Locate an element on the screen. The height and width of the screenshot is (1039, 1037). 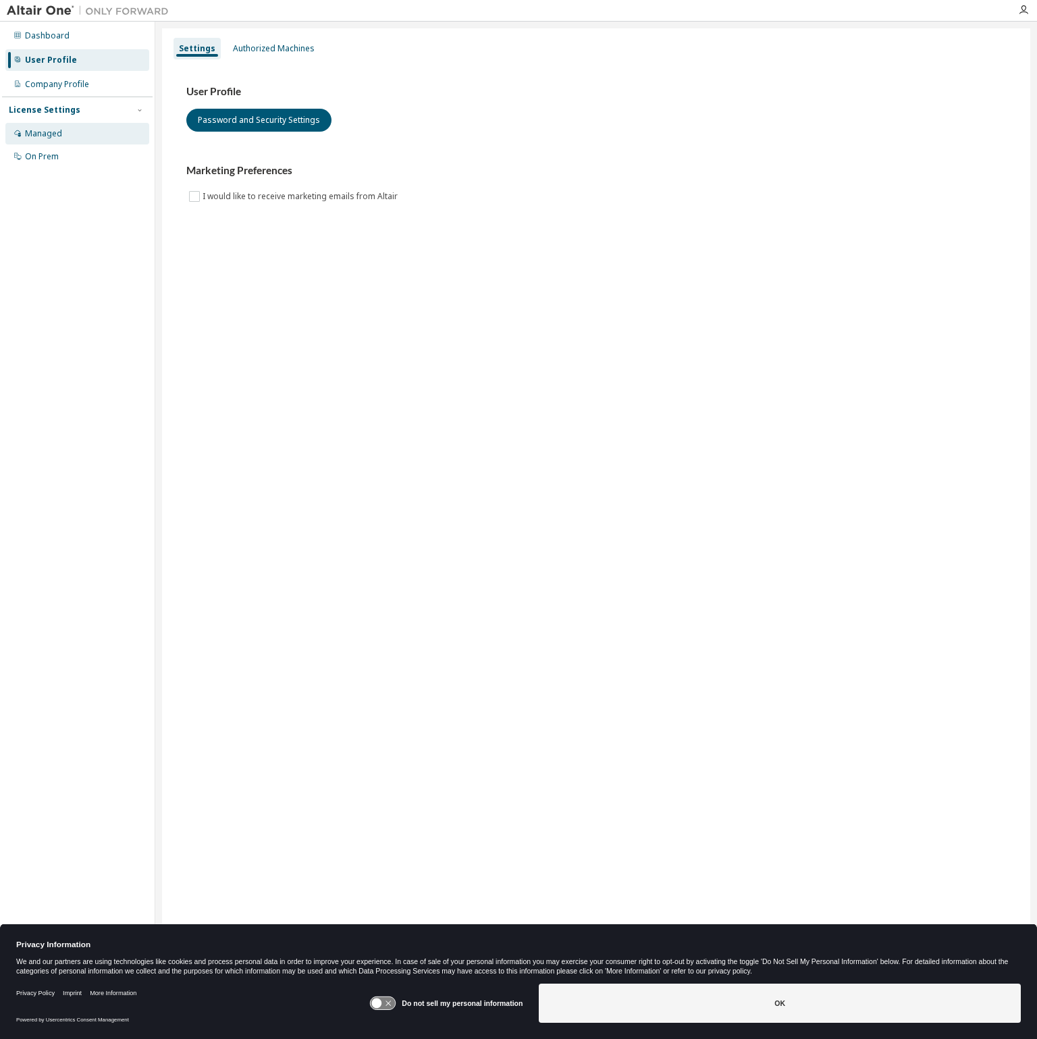
div: On Prem is located at coordinates (42, 157).